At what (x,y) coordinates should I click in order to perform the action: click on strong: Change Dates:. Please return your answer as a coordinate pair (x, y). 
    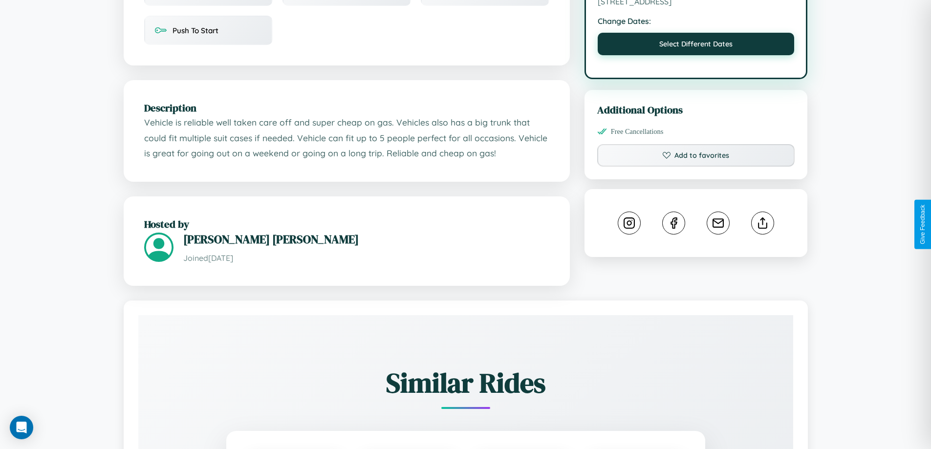
    Looking at the image, I should click on (696, 21).